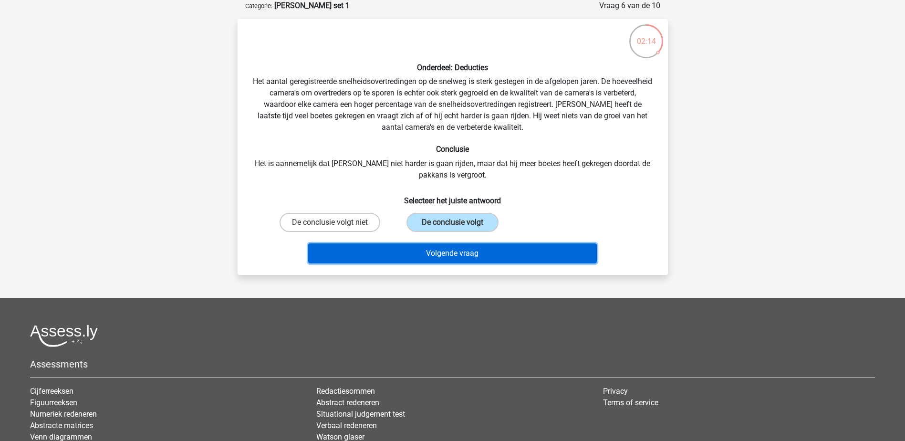 Image resolution: width=905 pixels, height=441 pixels. I want to click on div: Het aantal geregistreerde snelheidsovertredingen op de snelweg is sterk gestegen in de afgelopen ..., so click(453, 147).